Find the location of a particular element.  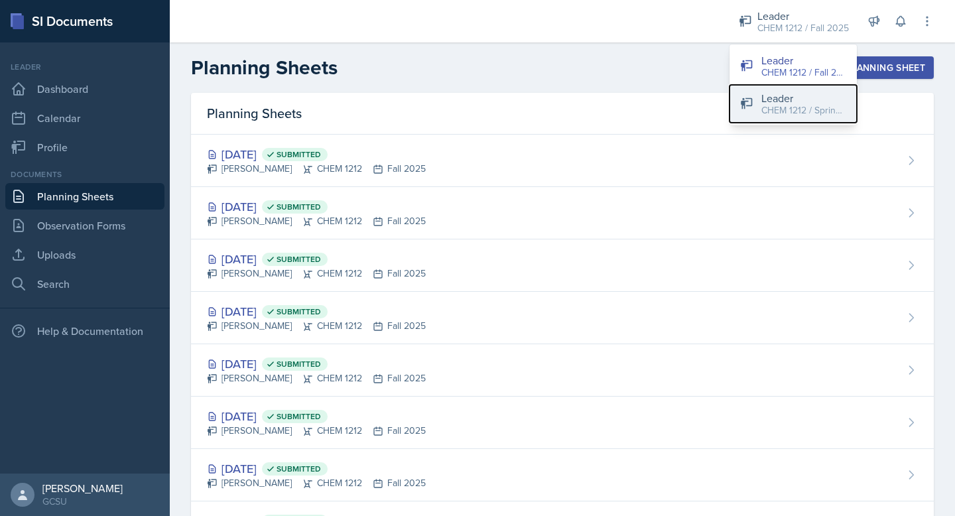

a: Search is located at coordinates (85, 284).